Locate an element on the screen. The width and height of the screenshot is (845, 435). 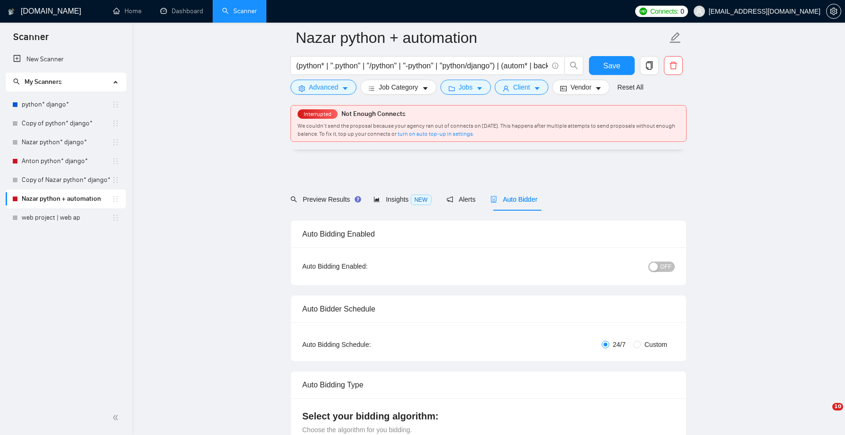
span: Interrupted is located at coordinates (317, 114).